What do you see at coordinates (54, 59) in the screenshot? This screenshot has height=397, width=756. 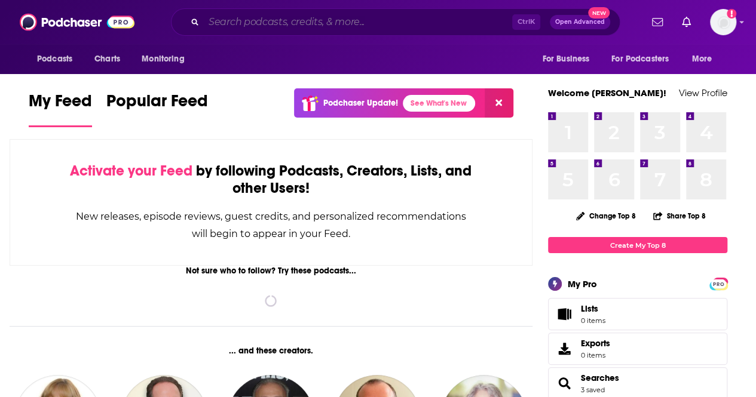 I see `span: Podcasts` at bounding box center [54, 59].